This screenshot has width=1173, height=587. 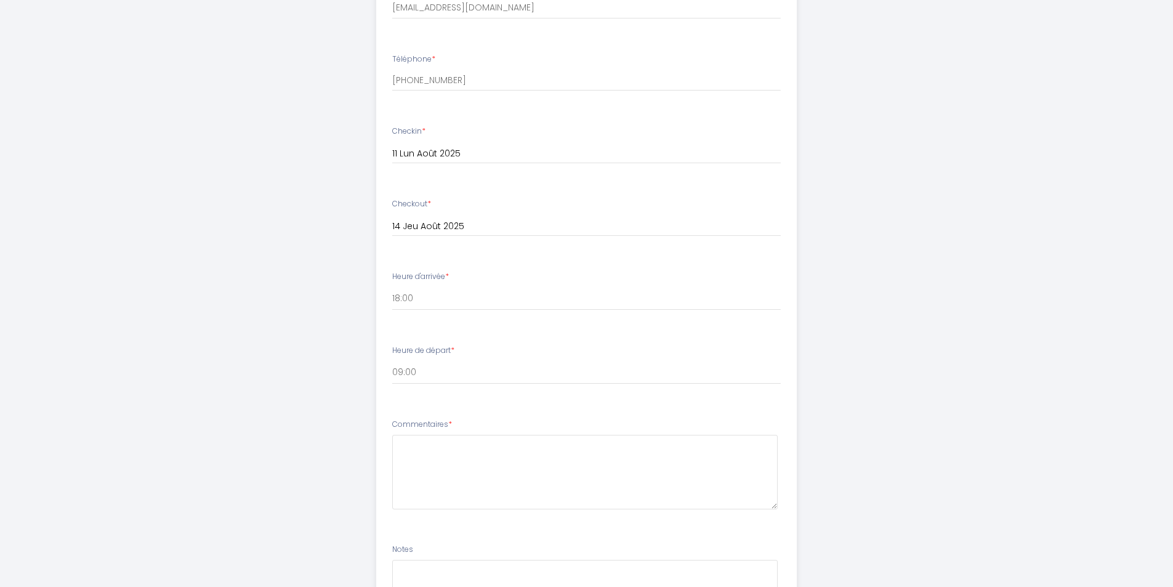 What do you see at coordinates (411, 204) in the screenshot?
I see `label: Checkout` at bounding box center [411, 204].